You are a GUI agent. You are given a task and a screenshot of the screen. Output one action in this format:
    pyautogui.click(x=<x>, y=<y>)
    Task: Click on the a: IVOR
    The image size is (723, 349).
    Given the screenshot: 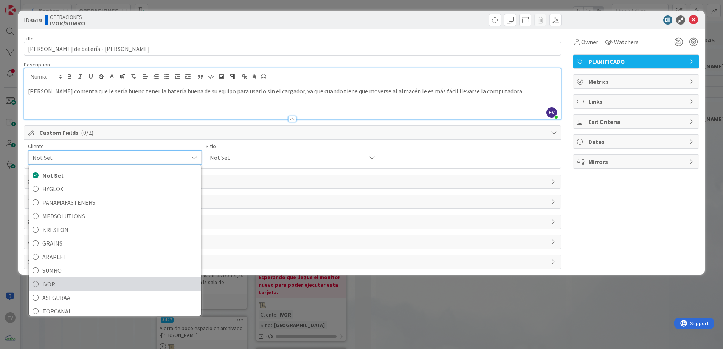 What is the action you would take?
    pyautogui.click(x=115, y=284)
    